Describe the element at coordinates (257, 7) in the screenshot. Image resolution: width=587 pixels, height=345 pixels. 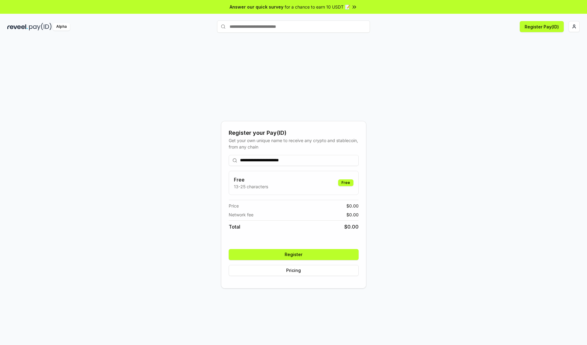
I see `span: Answer our quick survey` at that location.